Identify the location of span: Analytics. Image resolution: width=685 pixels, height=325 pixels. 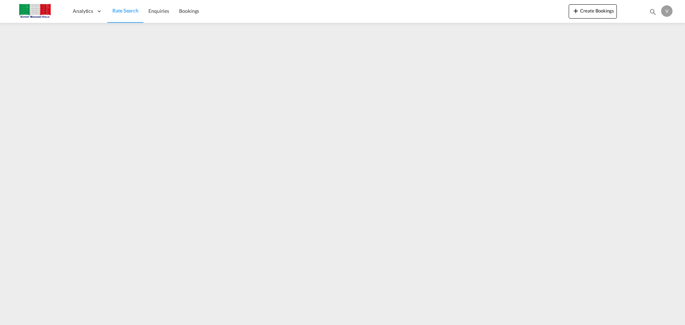
(83, 11).